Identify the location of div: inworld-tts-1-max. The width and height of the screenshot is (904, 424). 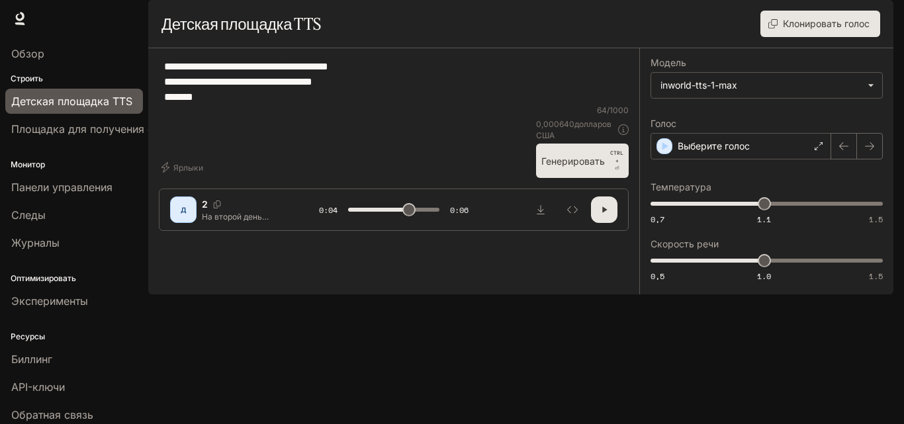
(767, 85).